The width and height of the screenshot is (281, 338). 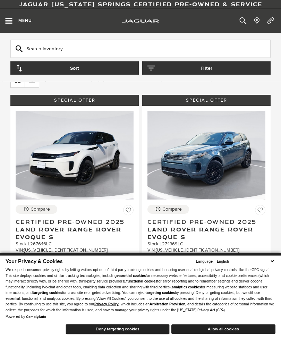 What do you see at coordinates (141, 290) in the screenshot?
I see `p: We respect consumer privacy rights by letting visitors opt out of third-party tracking cookies an...` at bounding box center [141, 290].